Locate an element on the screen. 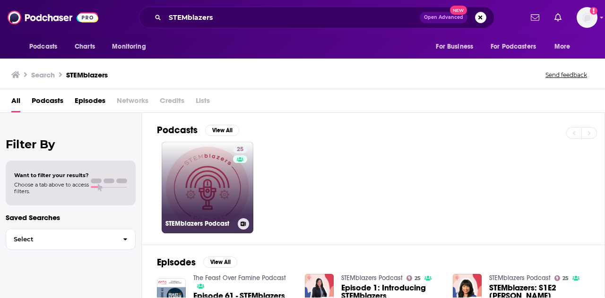 The height and width of the screenshot is (298, 605). button: Open AdvancedNew is located at coordinates (444, 17).